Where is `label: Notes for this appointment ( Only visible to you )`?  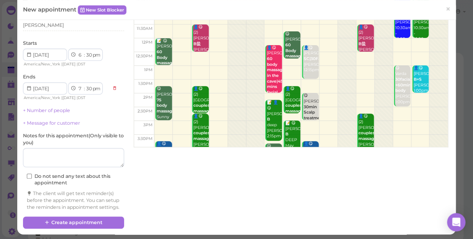 label: Notes for this appointment ( Only visible to you ) is located at coordinates (74, 139).